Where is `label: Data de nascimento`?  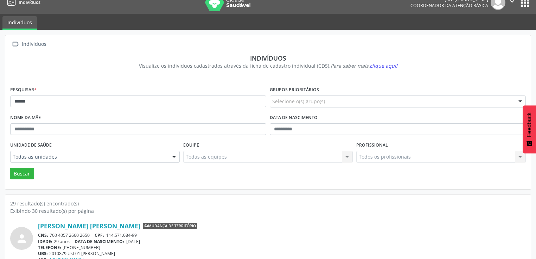 label: Data de nascimento is located at coordinates (294, 118).